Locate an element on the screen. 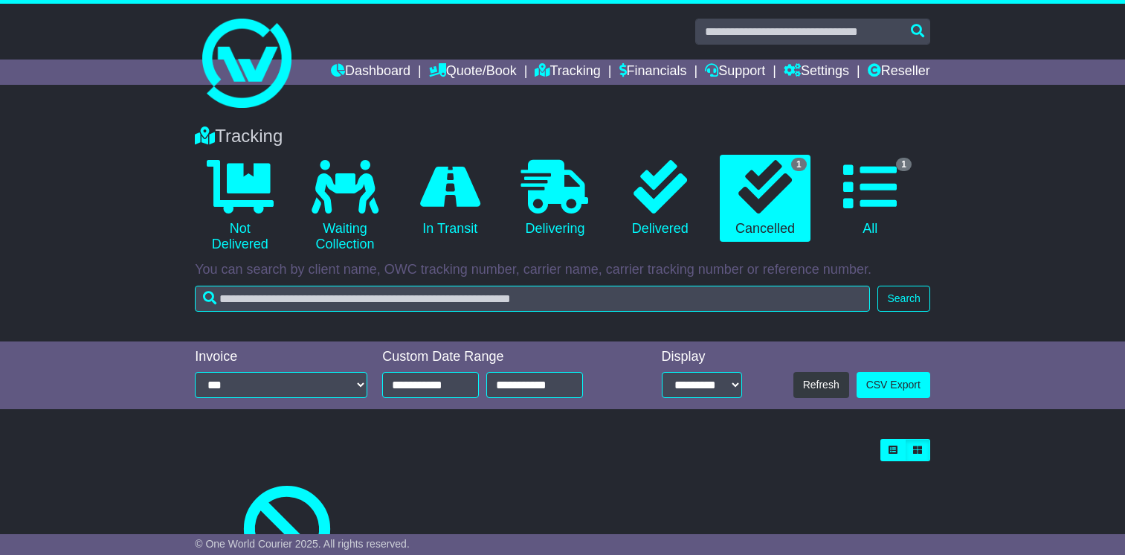  a: Settings is located at coordinates (817, 72).